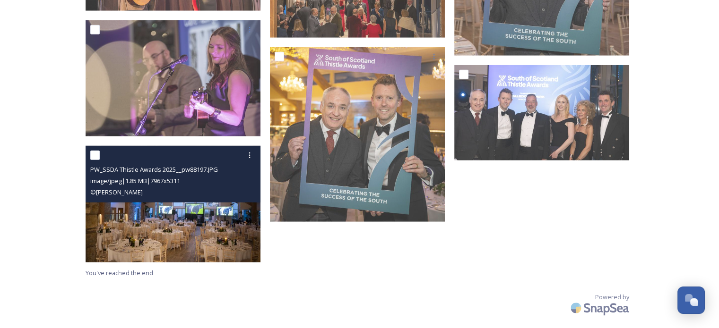 Image resolution: width=719 pixels, height=328 pixels. What do you see at coordinates (612, 297) in the screenshot?
I see `span: Powered by` at bounding box center [612, 297].